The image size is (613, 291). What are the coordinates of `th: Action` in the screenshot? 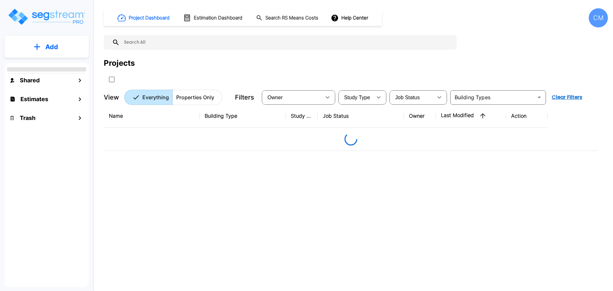 It's located at (527, 116).